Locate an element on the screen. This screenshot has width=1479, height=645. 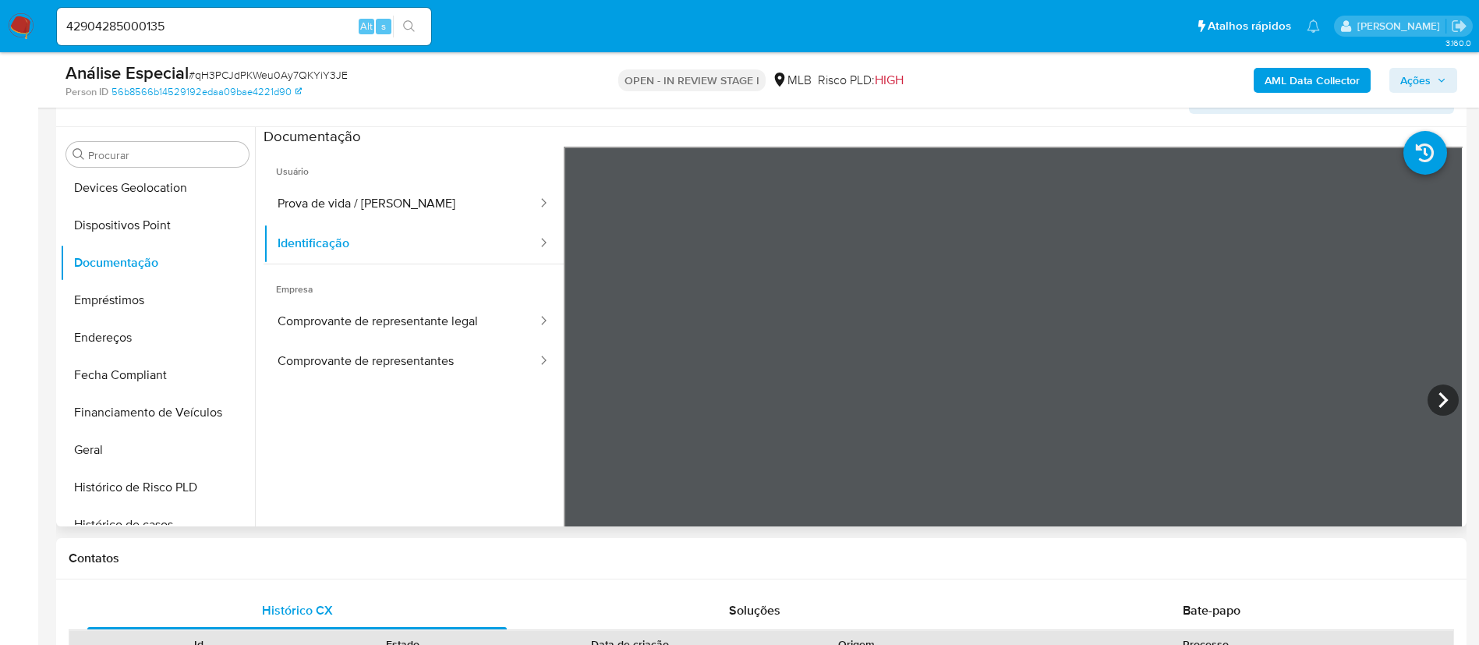
span: Ações is located at coordinates (1415, 80).